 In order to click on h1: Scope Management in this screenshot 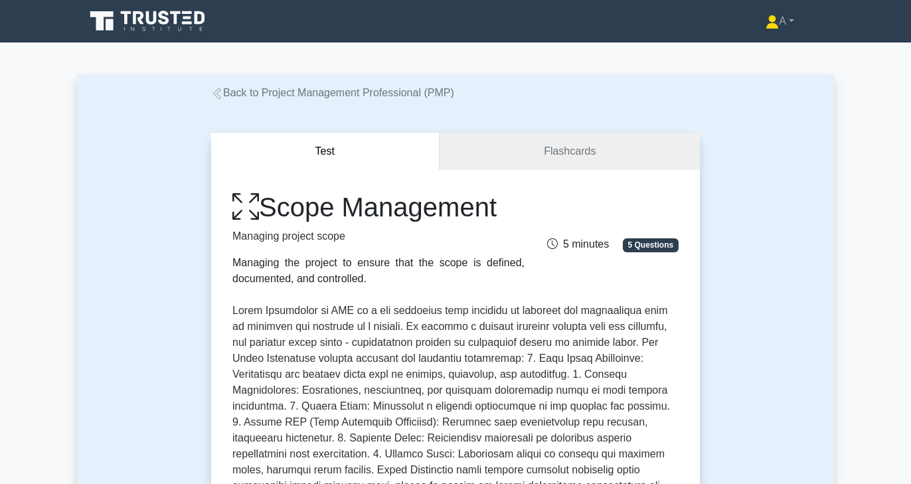, I will do `click(378, 207)`.